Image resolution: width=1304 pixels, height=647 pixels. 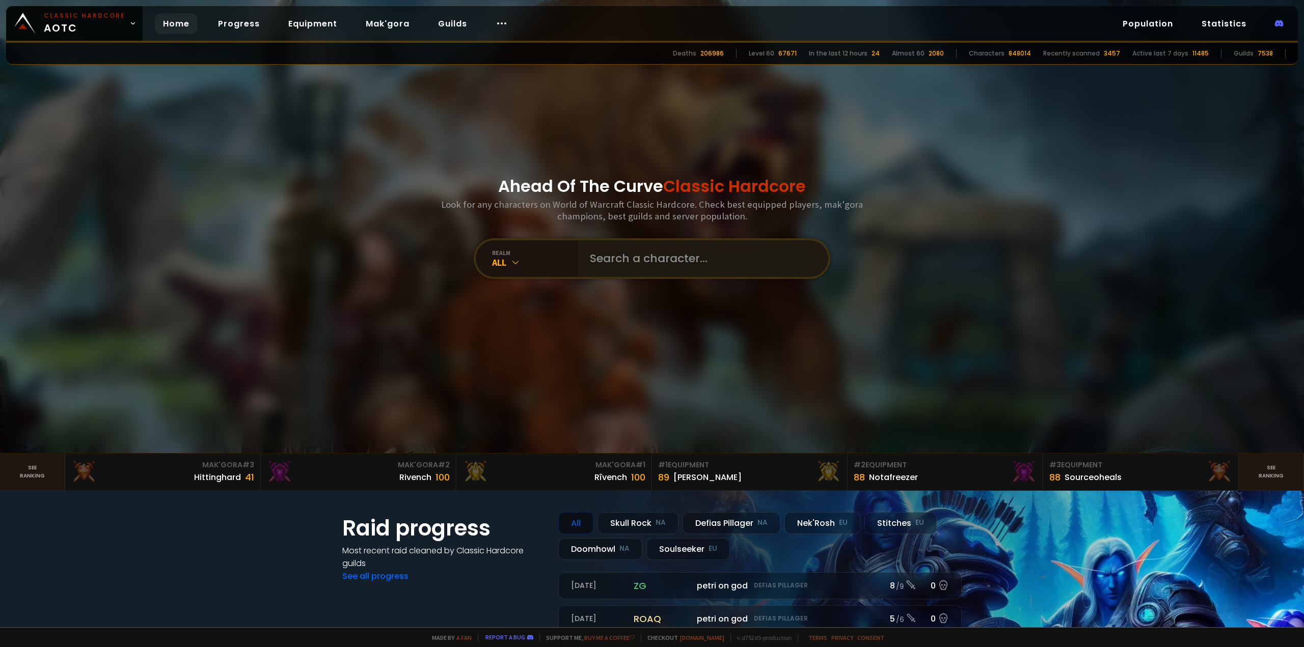 I want to click on a: Consent, so click(x=870, y=638).